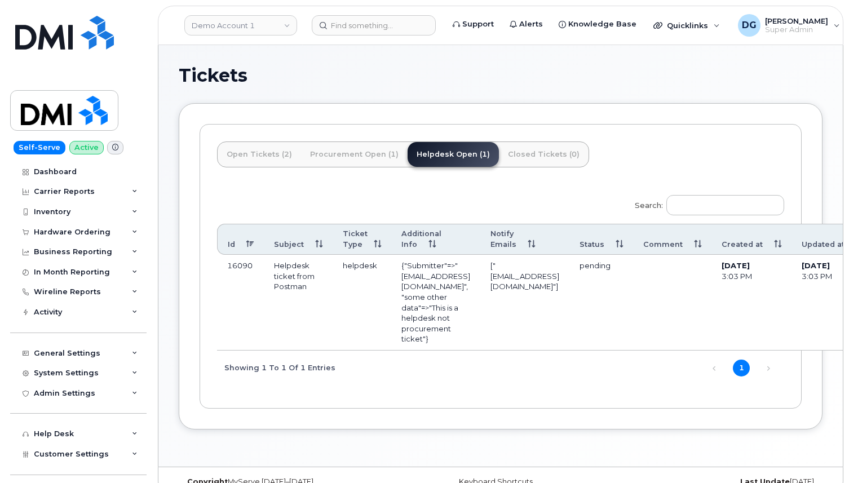  I want to click on a: Procurement Open (1), so click(354, 155).